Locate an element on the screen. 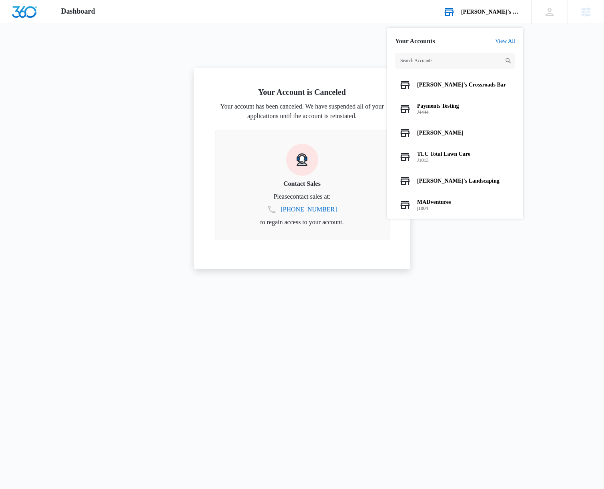 This screenshot has width=604, height=489. p: Your account has been canceled. We have suspended all of your applications until the account is r... is located at coordinates (302, 111).